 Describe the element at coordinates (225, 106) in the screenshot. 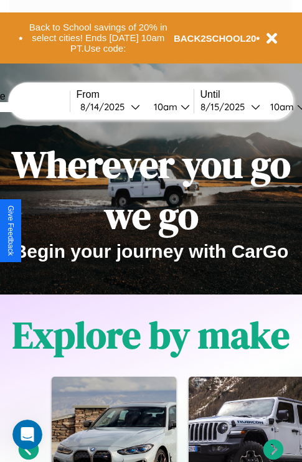

I see `div: 8 / 15 / 2025` at that location.